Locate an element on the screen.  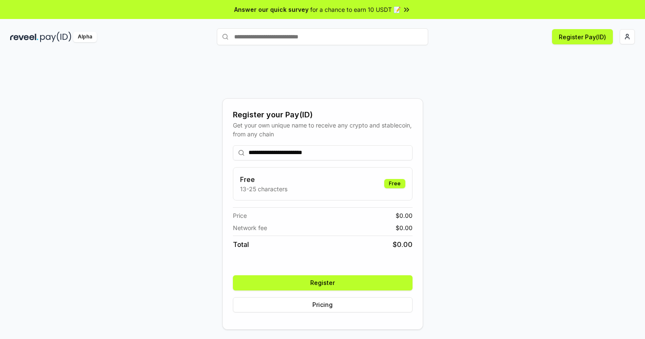
button: Register is located at coordinates (322, 283).